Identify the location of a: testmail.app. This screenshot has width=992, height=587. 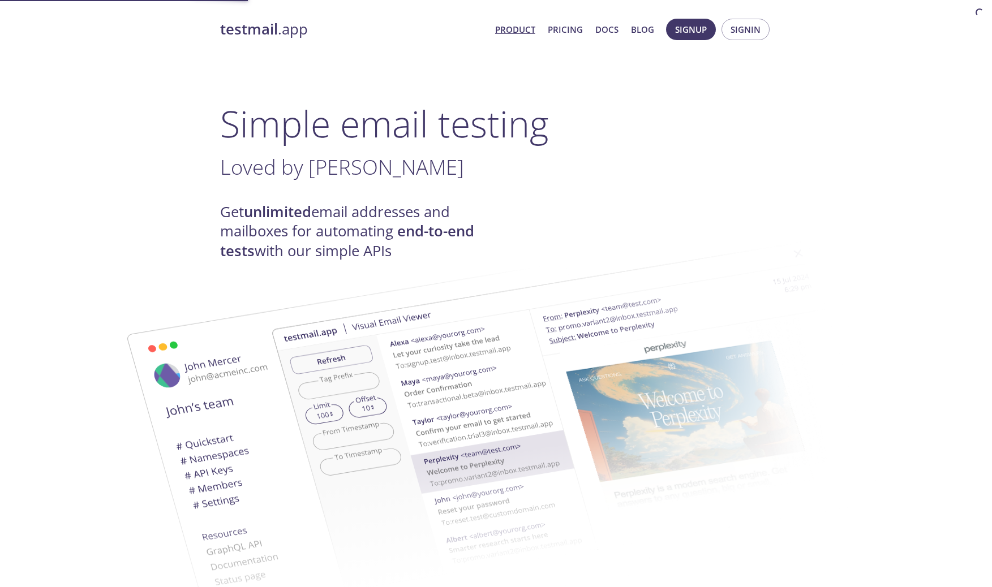
(353, 29).